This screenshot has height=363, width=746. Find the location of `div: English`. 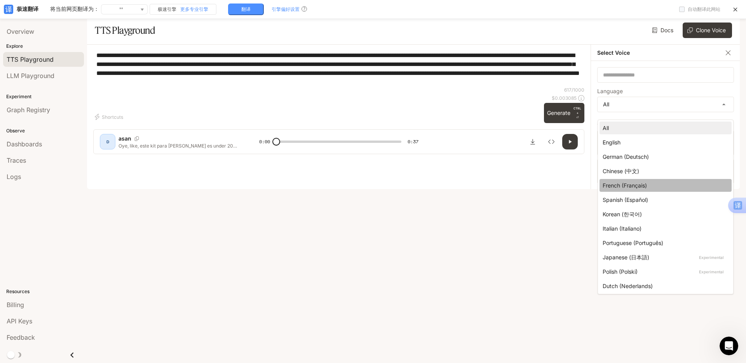

div: English is located at coordinates (664, 142).